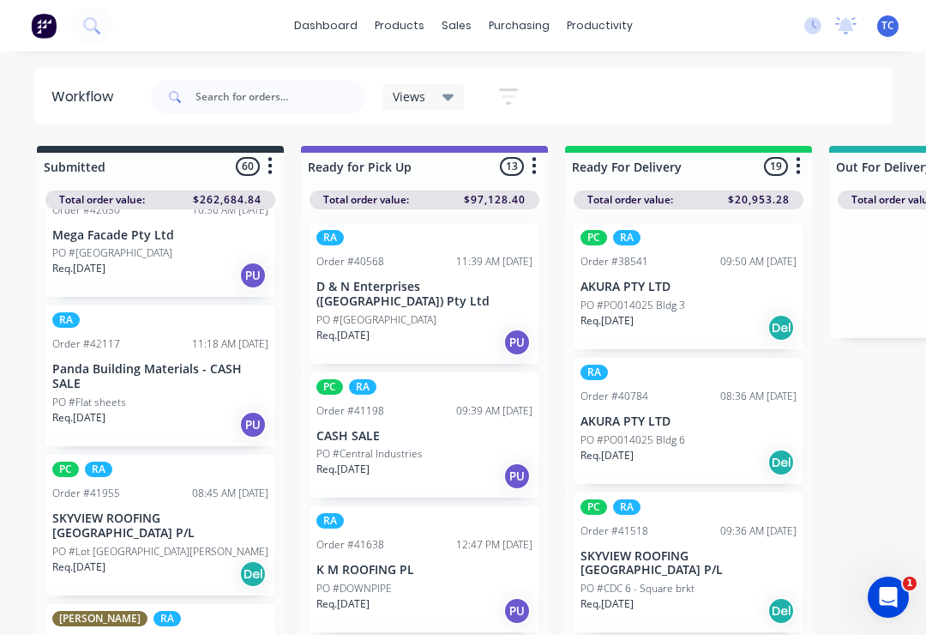 The height and width of the screenshot is (635, 926). I want to click on a: dashboard, so click(326, 26).